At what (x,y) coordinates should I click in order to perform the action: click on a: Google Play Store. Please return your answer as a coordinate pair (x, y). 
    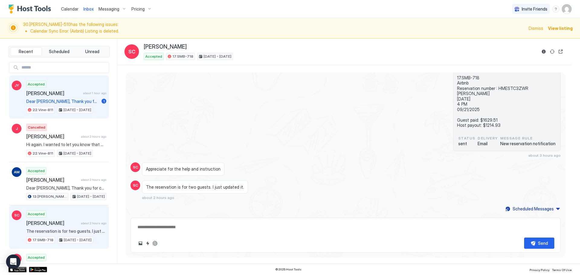
    Looking at the image, I should click on (38, 270).